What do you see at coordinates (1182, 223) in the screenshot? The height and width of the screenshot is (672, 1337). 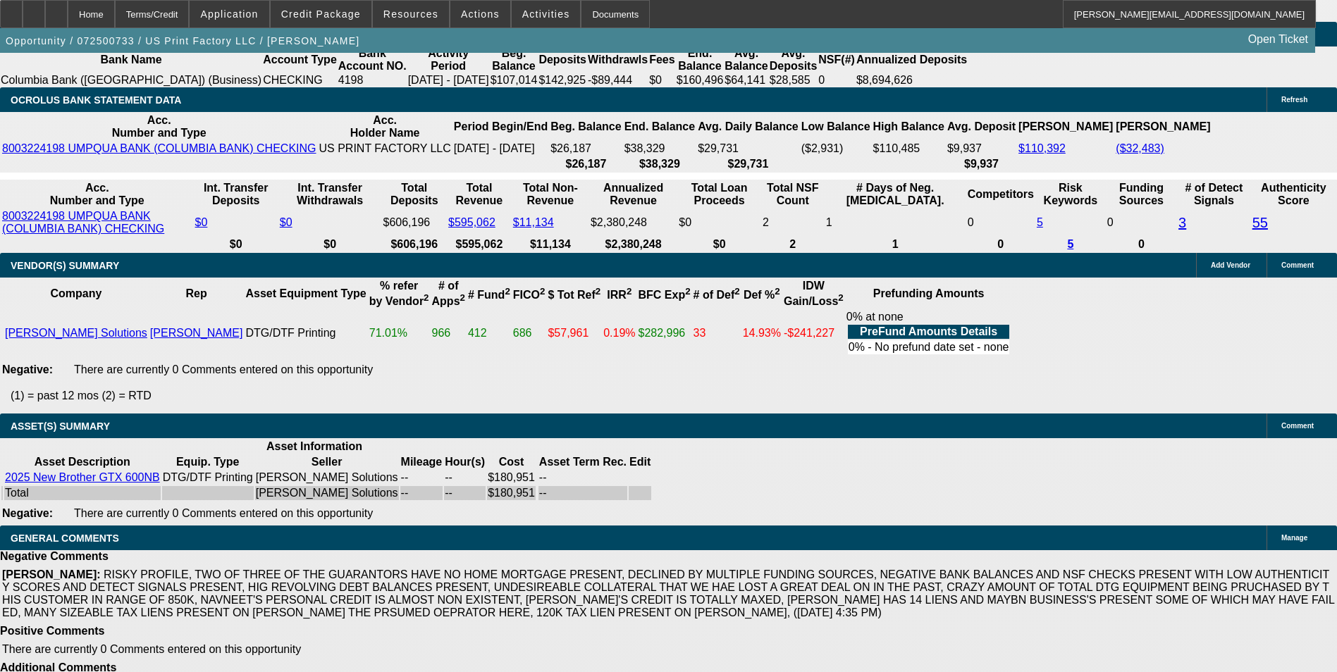 I see `a: 3` at bounding box center [1182, 223].